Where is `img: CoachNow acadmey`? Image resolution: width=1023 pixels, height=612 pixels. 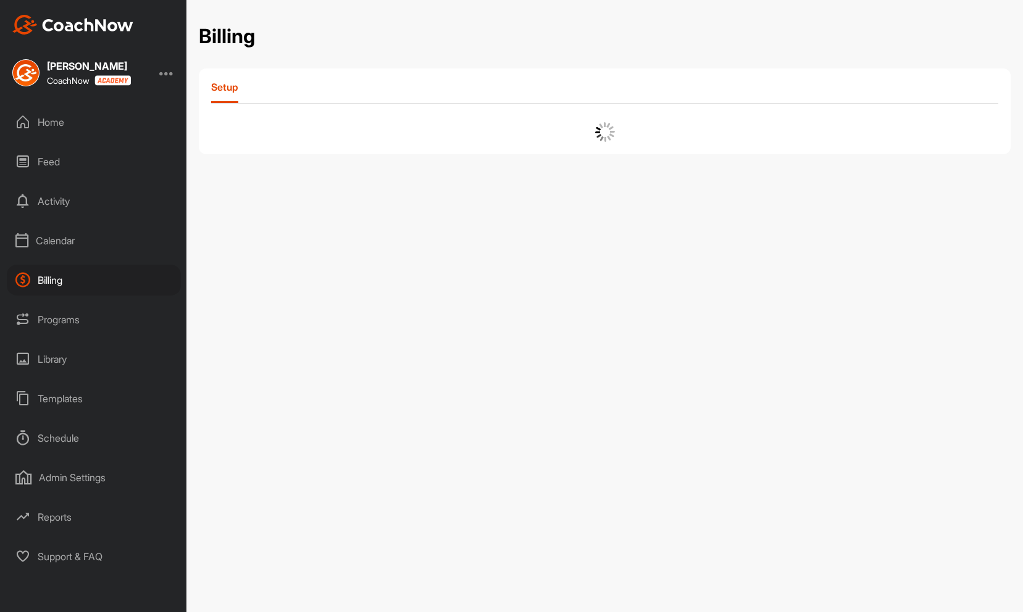 img: CoachNow acadmey is located at coordinates (112, 80).